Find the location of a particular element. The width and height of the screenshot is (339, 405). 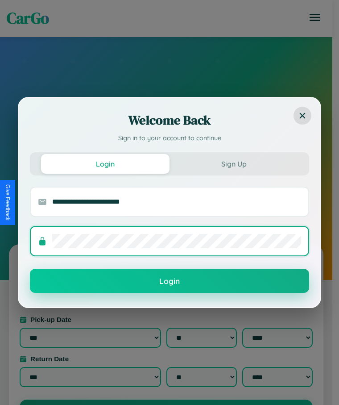

p: Sign in to your account to continue is located at coordinates (170, 138).